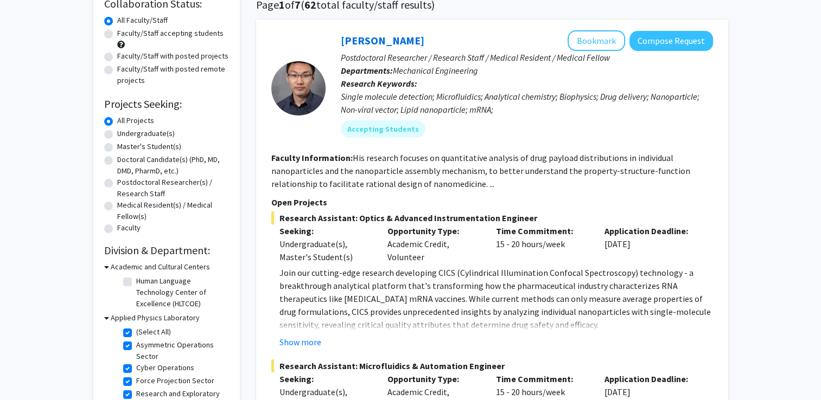 The width and height of the screenshot is (821, 400). What do you see at coordinates (367, 71) in the screenshot?
I see `b: Departments:` at bounding box center [367, 71].